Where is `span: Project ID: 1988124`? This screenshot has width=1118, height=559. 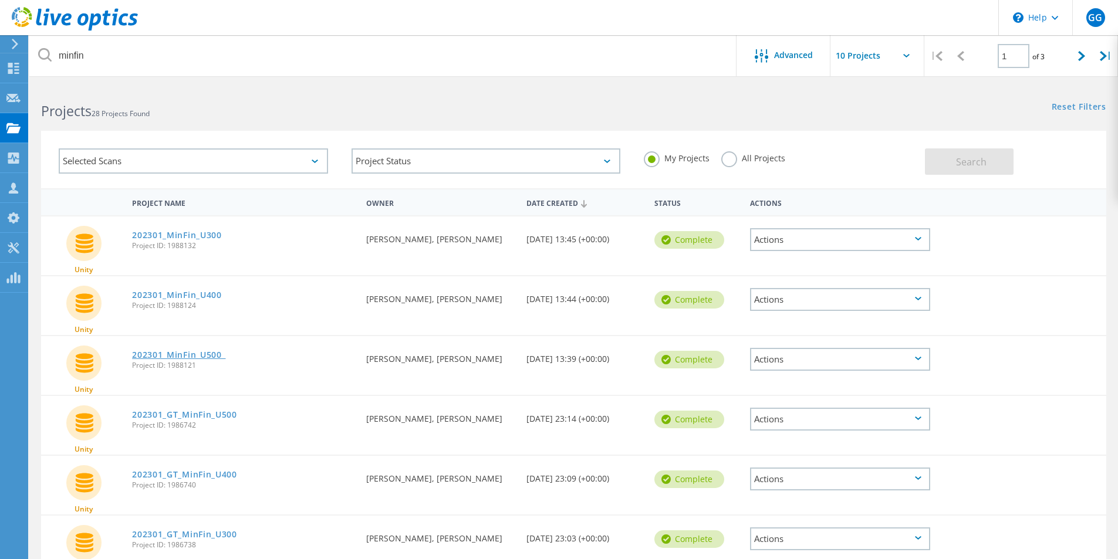 span: Project ID: 1988124 is located at coordinates (243, 306).